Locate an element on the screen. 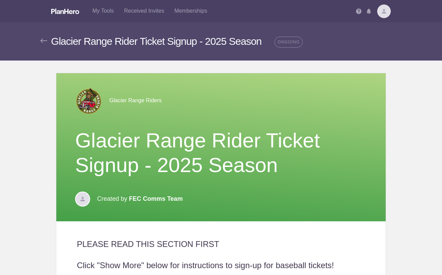  img: Help icon is located at coordinates (359, 11).